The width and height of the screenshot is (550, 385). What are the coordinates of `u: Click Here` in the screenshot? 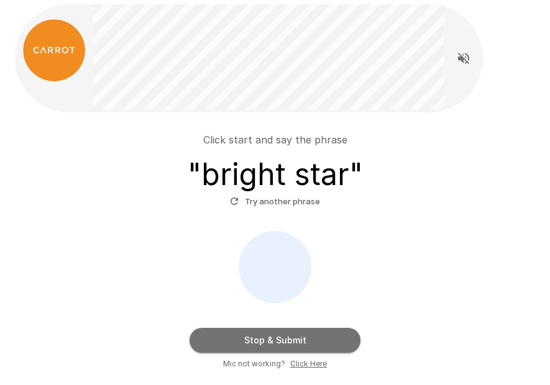 It's located at (308, 364).